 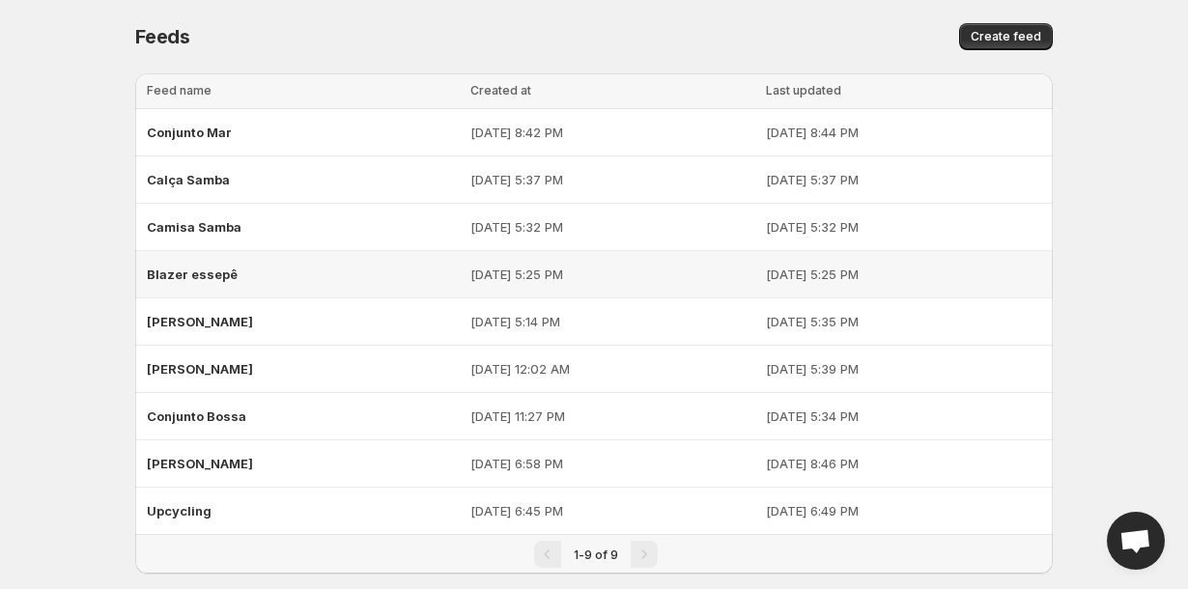 What do you see at coordinates (804, 90) in the screenshot?
I see `span: Last updated` at bounding box center [804, 90].